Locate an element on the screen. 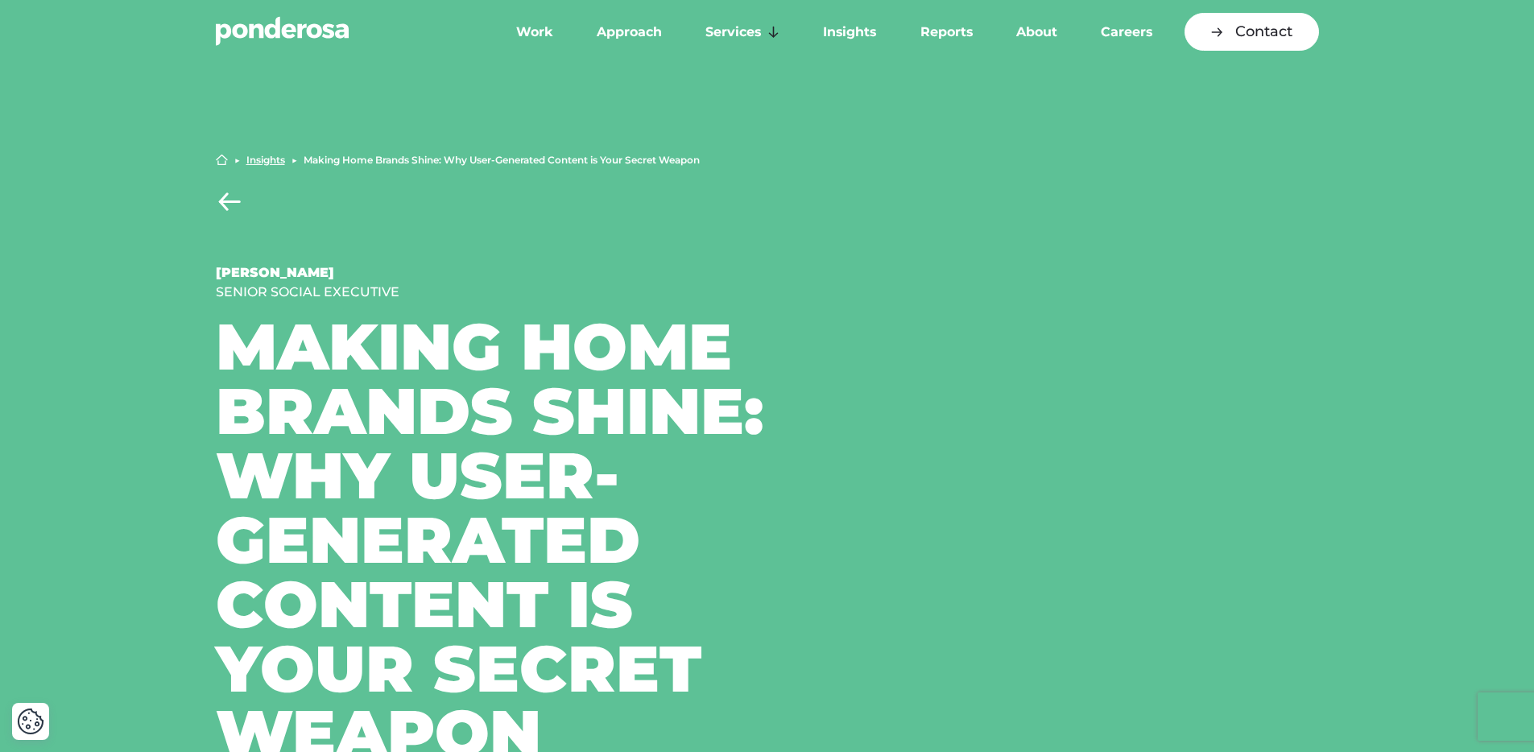  a: About is located at coordinates (1037, 32).